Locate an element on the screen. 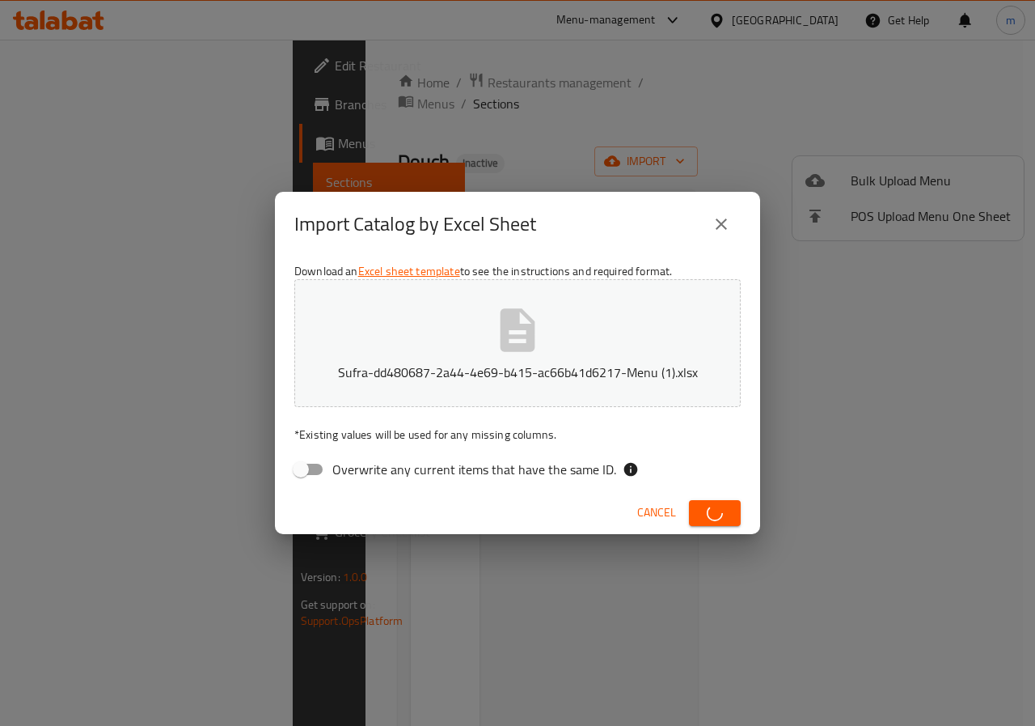 The height and width of the screenshot is (726, 1035). button: Cancel is located at coordinates (657, 512).